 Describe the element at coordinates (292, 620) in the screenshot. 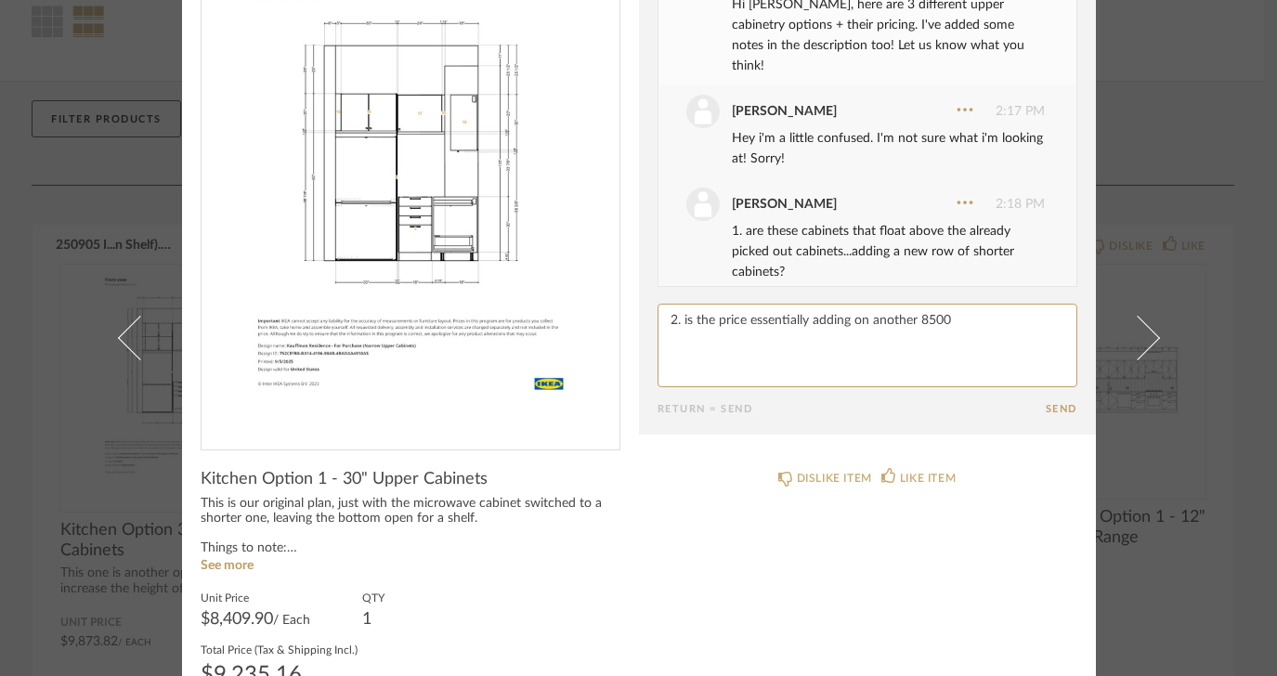

I see `span: / Each` at that location.